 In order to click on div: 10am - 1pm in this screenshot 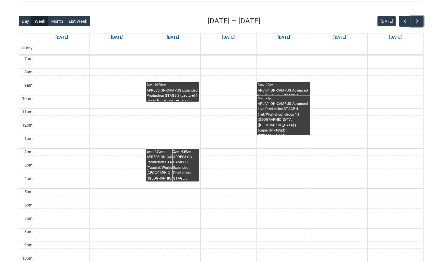, I will do `click(284, 98)`.